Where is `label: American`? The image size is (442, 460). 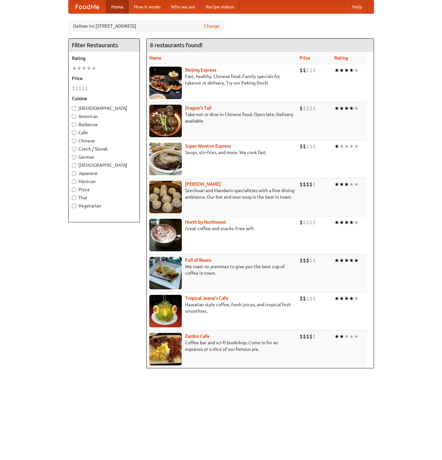
label: American is located at coordinates (104, 116).